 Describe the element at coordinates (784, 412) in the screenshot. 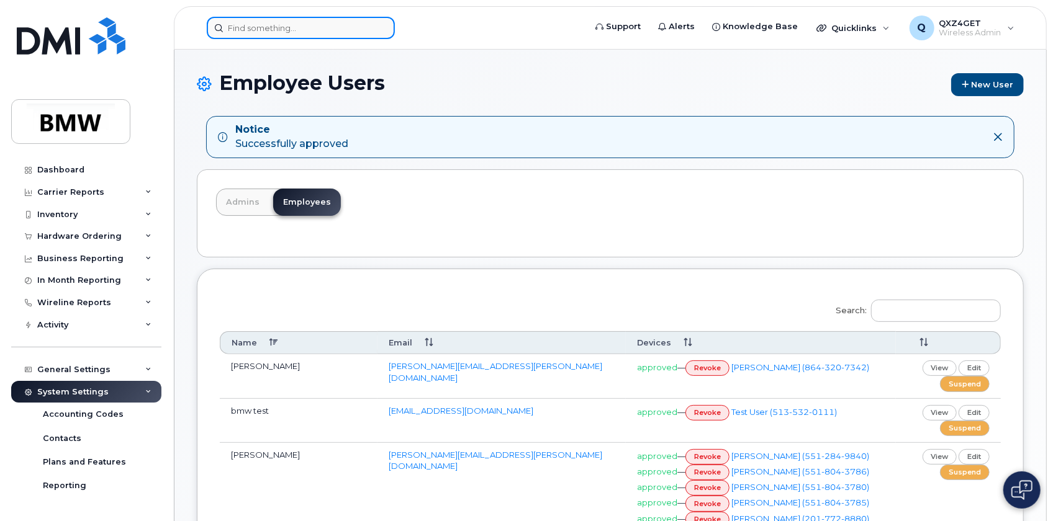

I see `a: Test User (513-532-0111)` at that location.